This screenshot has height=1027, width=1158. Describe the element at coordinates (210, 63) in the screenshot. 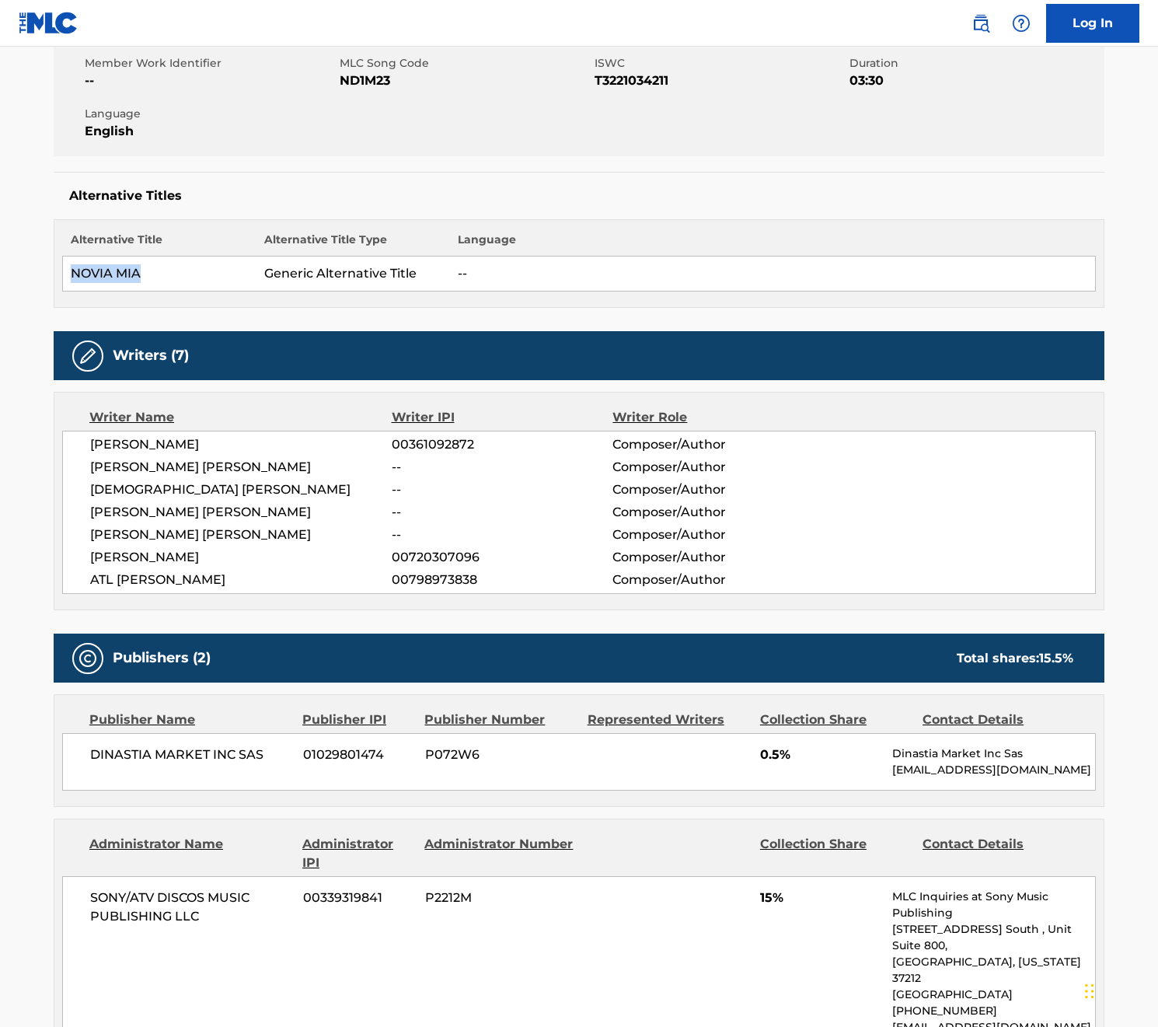

I see `span: Member Work Identifier` at that location.